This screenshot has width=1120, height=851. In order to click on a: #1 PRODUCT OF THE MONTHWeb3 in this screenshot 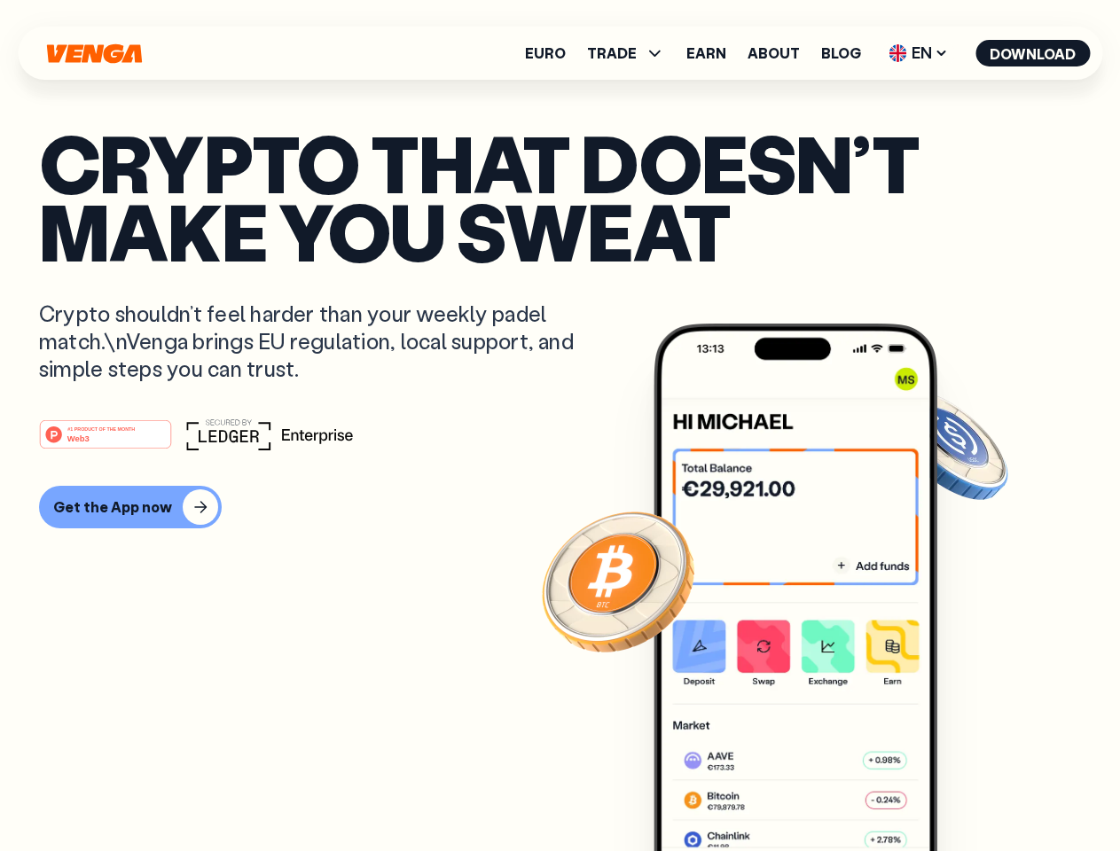, I will do `click(106, 442)`.